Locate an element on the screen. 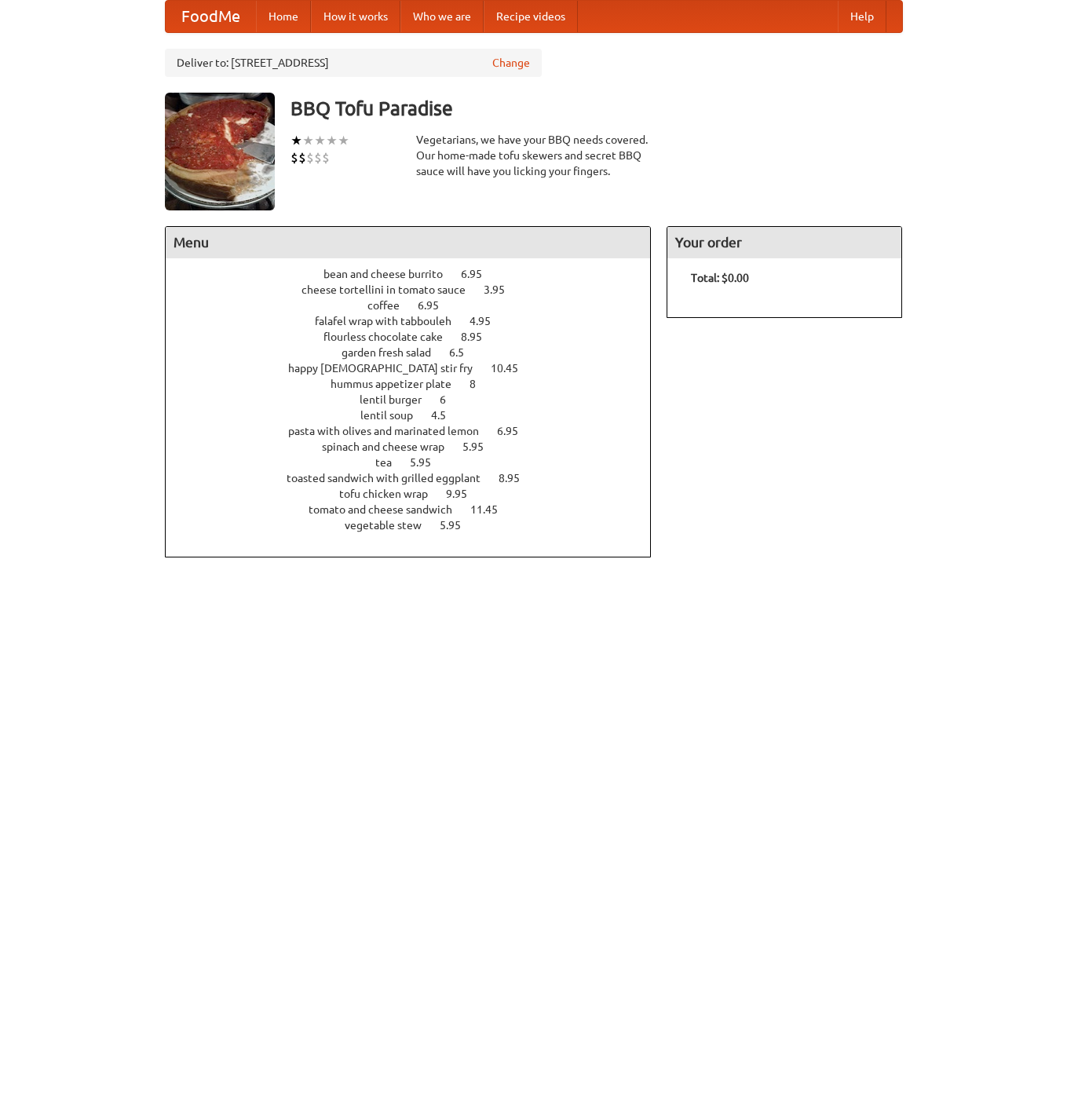  span: coffee is located at coordinates (391, 305).